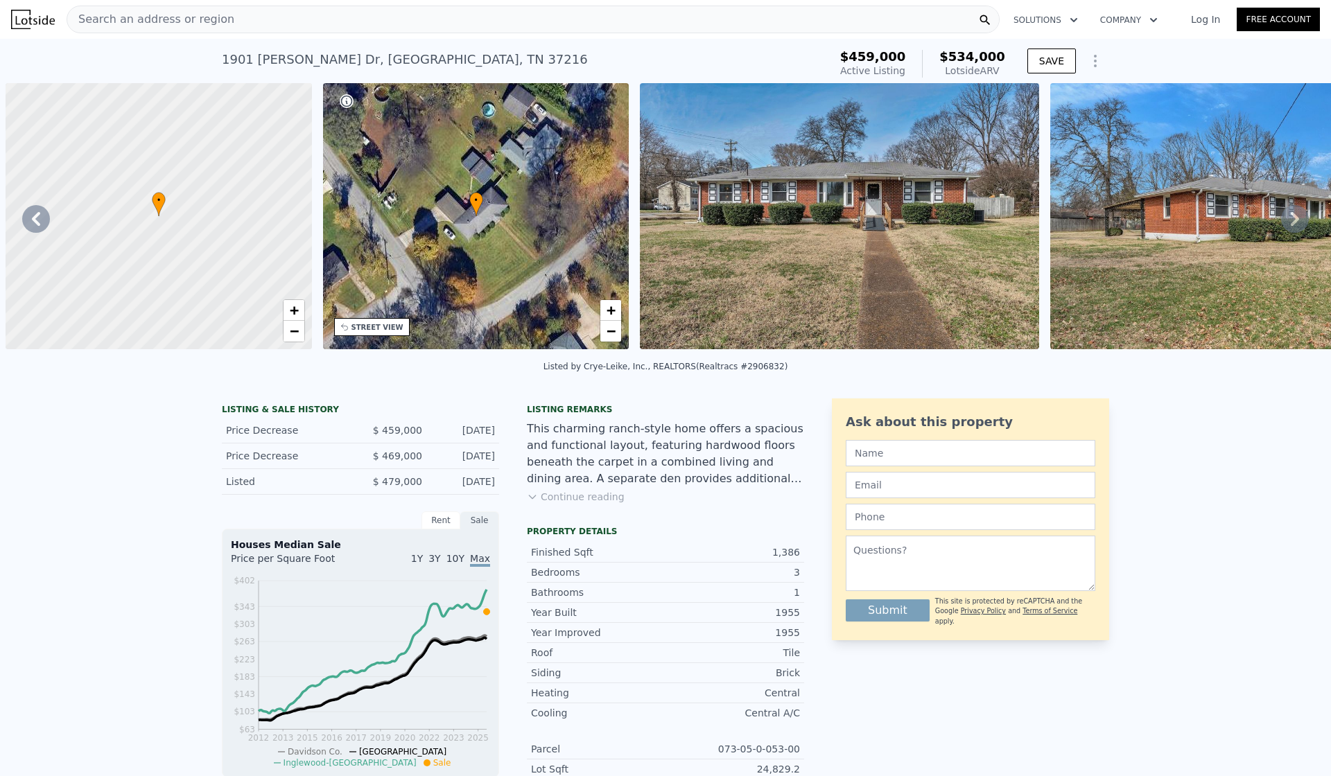 The height and width of the screenshot is (776, 1331). What do you see at coordinates (839, 216) in the screenshot?
I see `img: Sale: 145412960 Parcel: 91517388` at bounding box center [839, 216].